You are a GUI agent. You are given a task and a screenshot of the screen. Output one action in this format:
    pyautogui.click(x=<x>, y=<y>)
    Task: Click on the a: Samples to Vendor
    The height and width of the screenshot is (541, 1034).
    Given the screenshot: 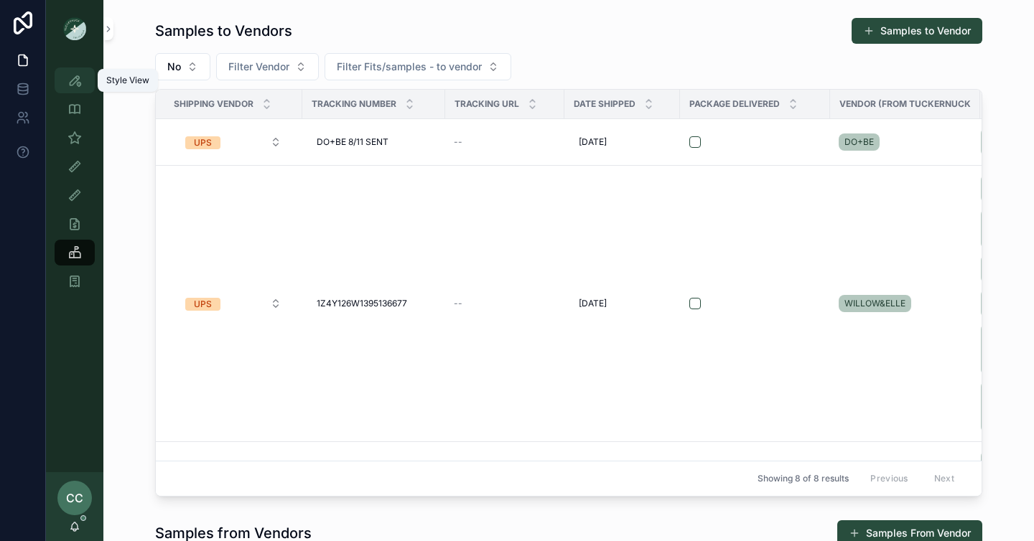 What is the action you would take?
    pyautogui.click(x=917, y=31)
    